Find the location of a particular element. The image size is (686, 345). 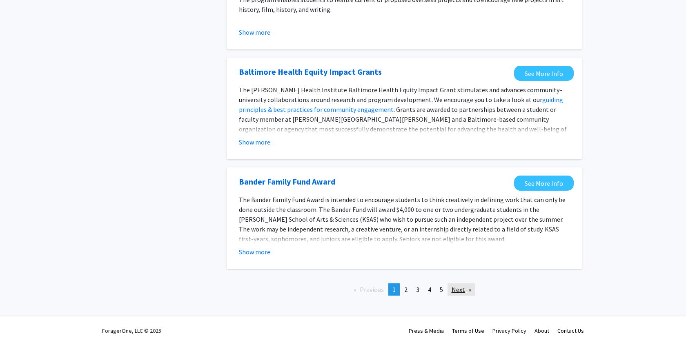

a: Next page is located at coordinates (461, 290).